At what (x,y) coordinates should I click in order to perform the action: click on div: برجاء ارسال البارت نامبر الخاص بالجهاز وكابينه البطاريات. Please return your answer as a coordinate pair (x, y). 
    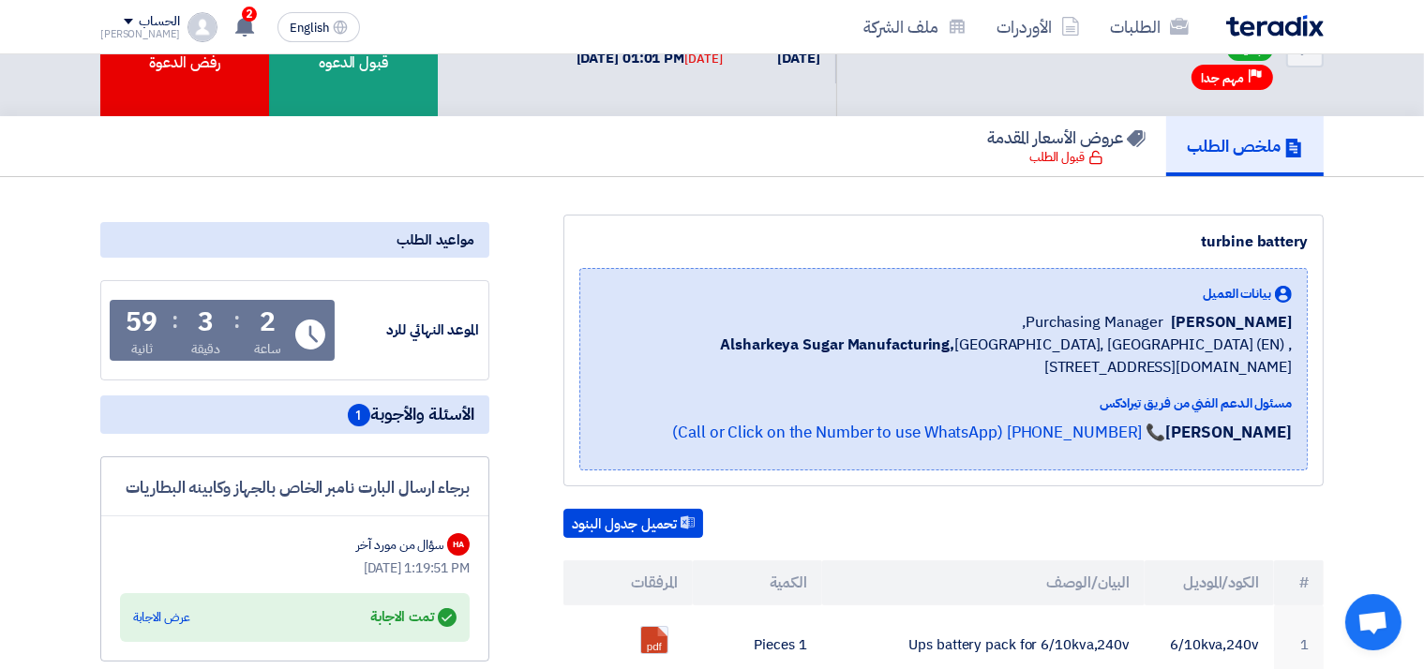
    Looking at the image, I should click on (294, 488).